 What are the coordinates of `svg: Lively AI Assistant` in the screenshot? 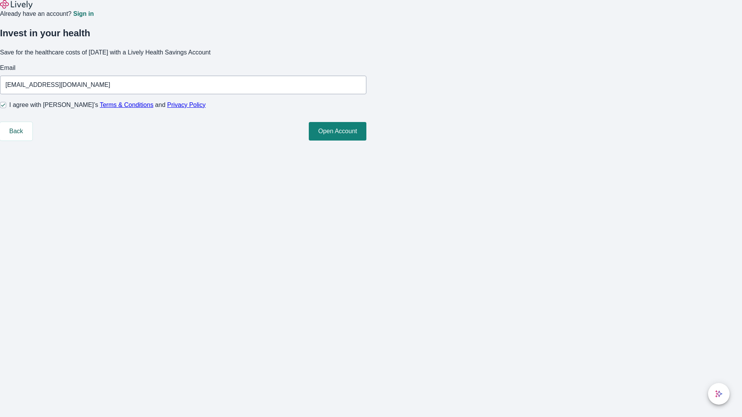 It's located at (719, 394).